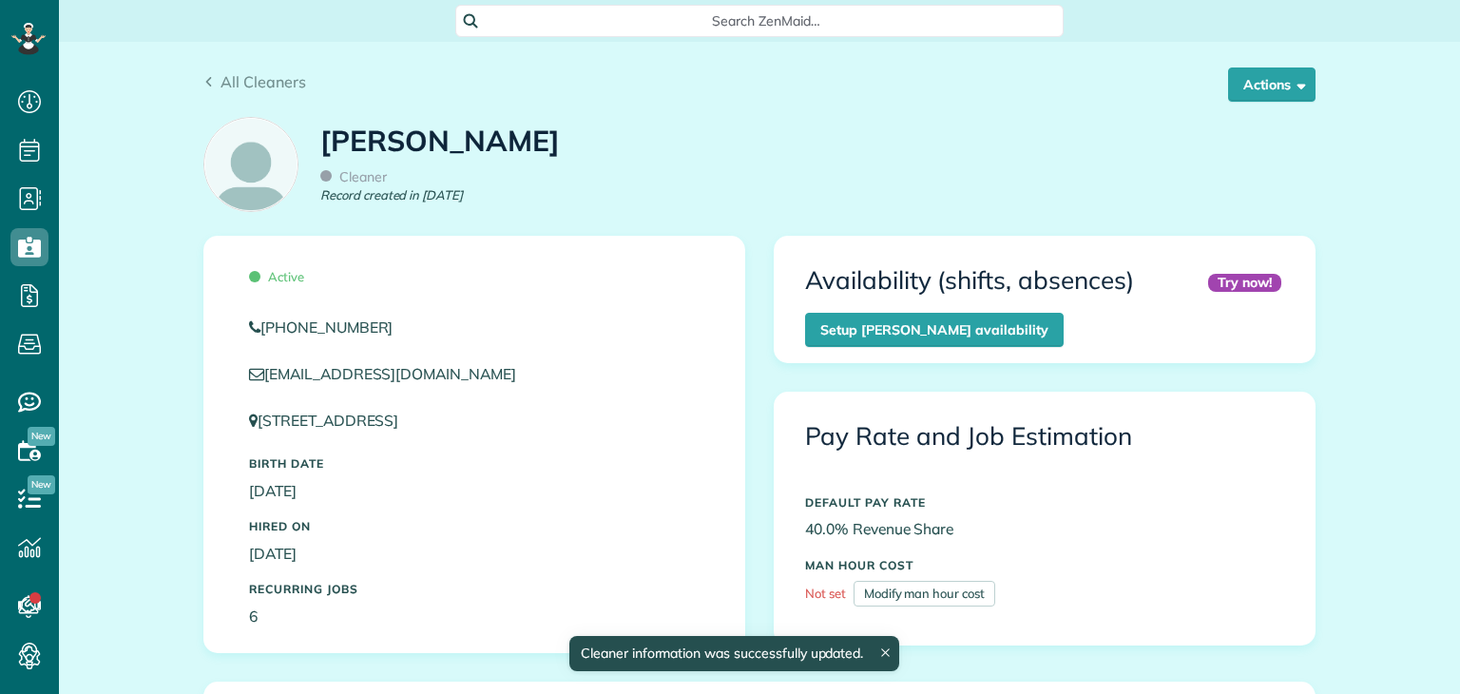  I want to click on p: 40.0% Revenue Share, so click(1045, 529).